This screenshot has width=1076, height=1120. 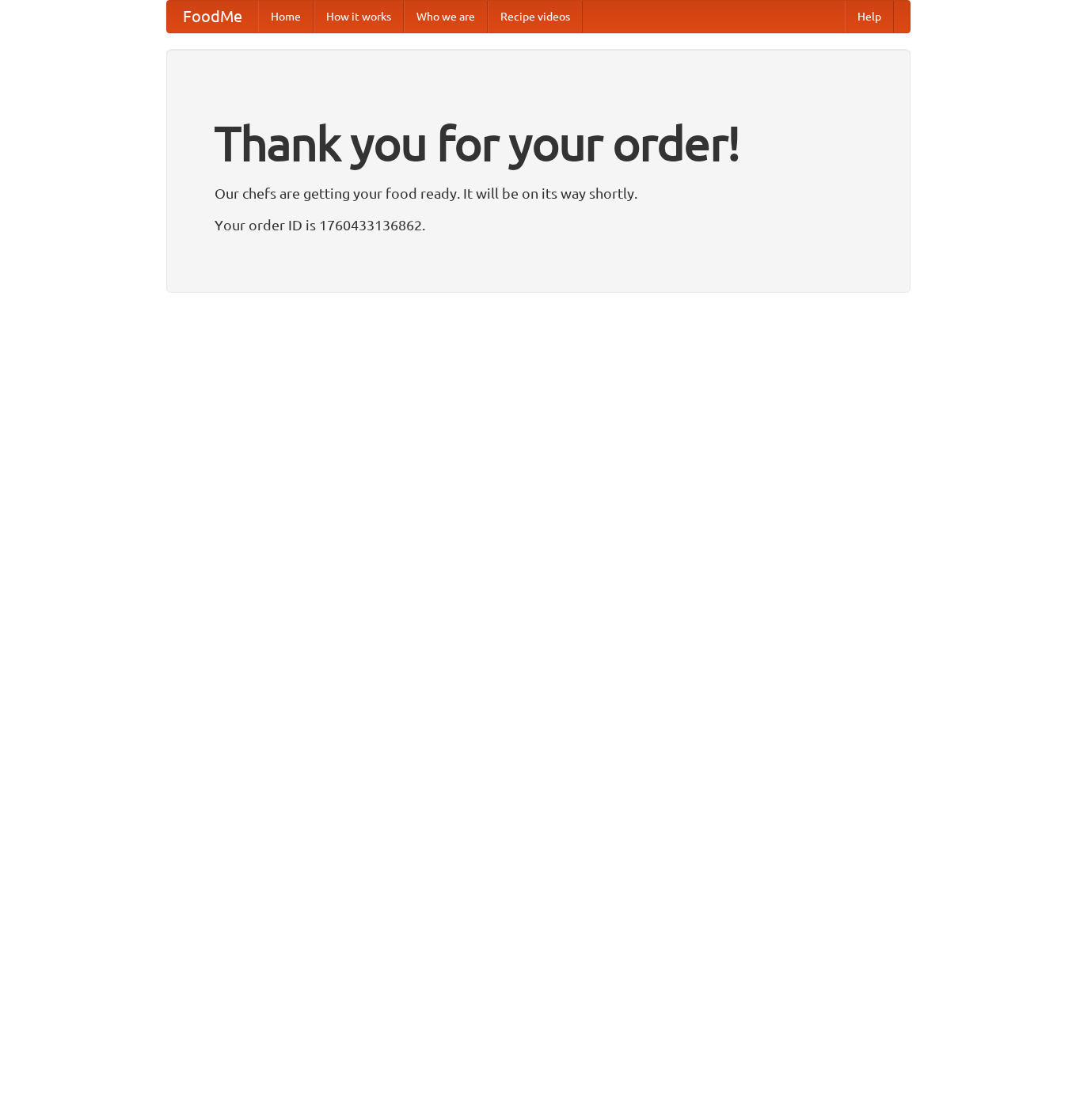 What do you see at coordinates (358, 17) in the screenshot?
I see `a: How it works` at bounding box center [358, 17].